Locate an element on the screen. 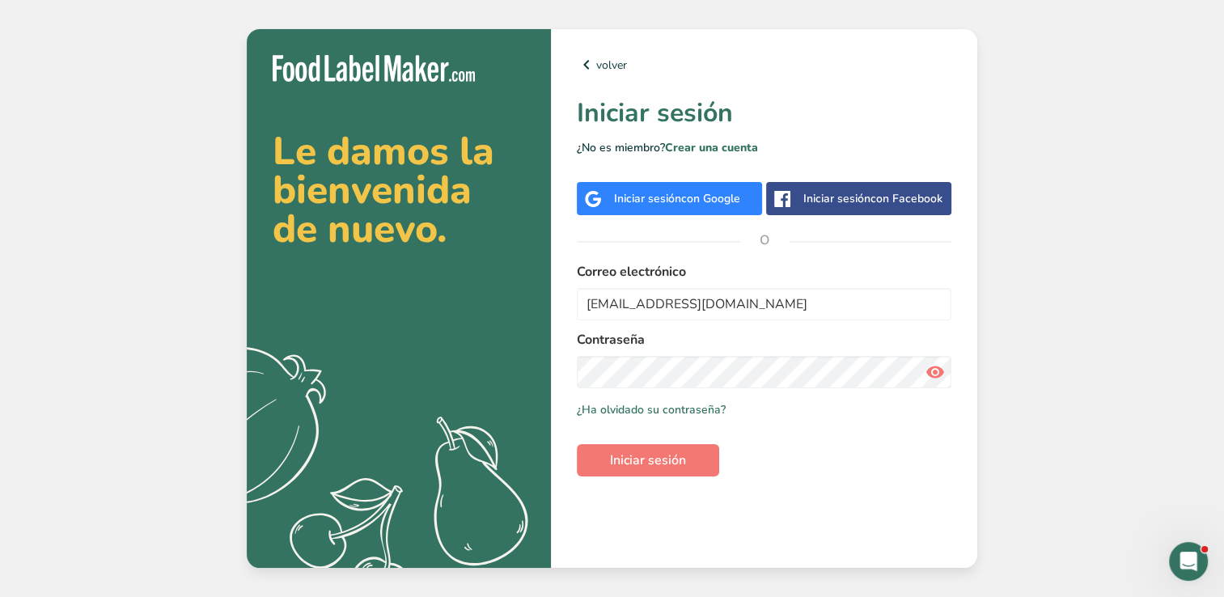 This screenshot has width=1224, height=597. a: volver is located at coordinates (764, 65).